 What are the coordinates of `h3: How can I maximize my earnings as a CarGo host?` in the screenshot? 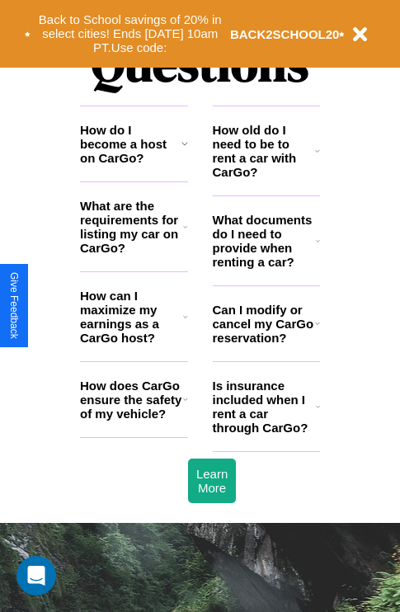 It's located at (131, 317).